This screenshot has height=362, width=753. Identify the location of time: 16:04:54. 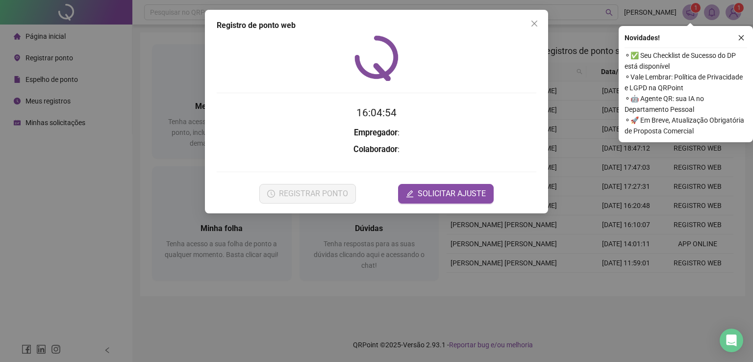
(376, 113).